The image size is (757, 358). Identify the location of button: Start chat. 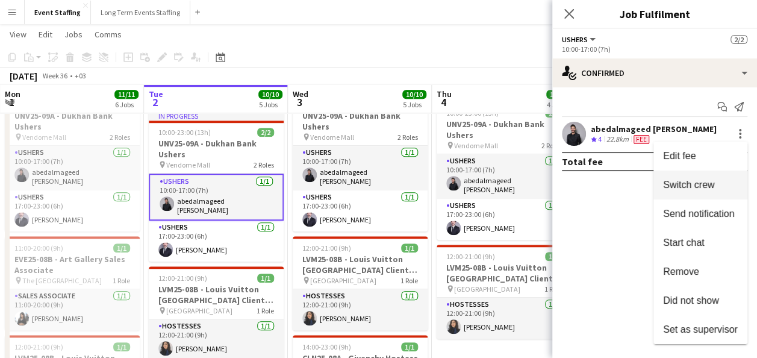
(701, 243).